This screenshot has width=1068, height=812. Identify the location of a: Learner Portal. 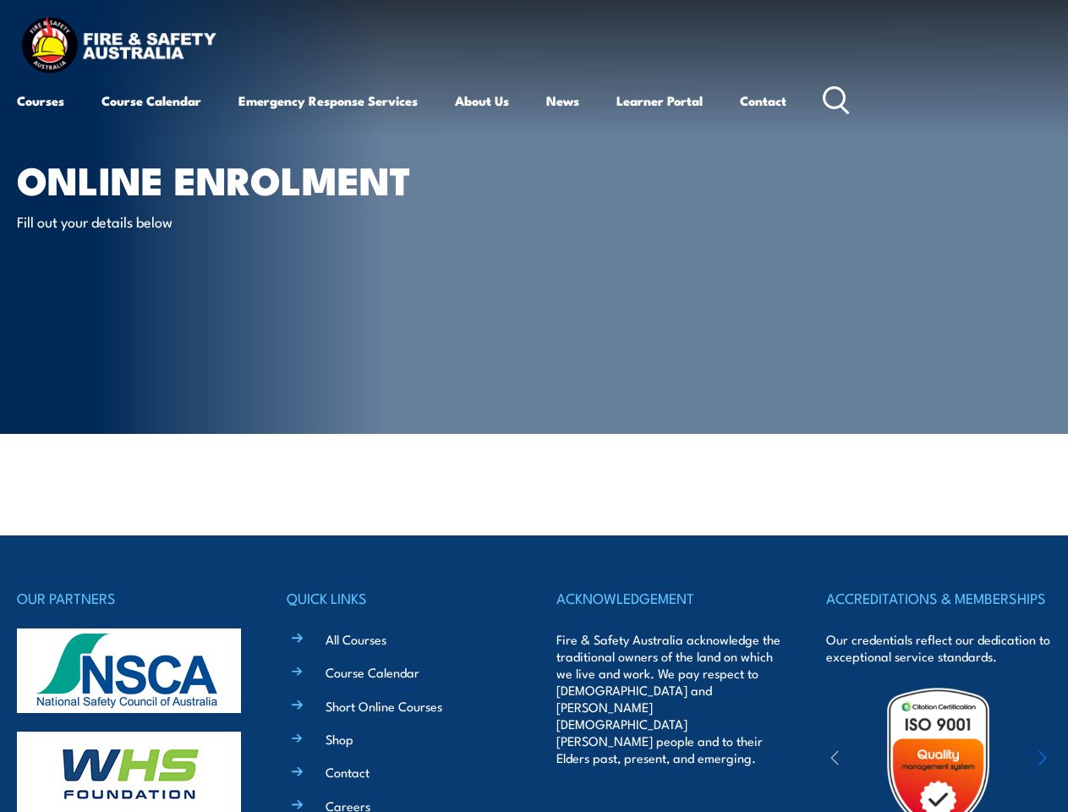
(660, 101).